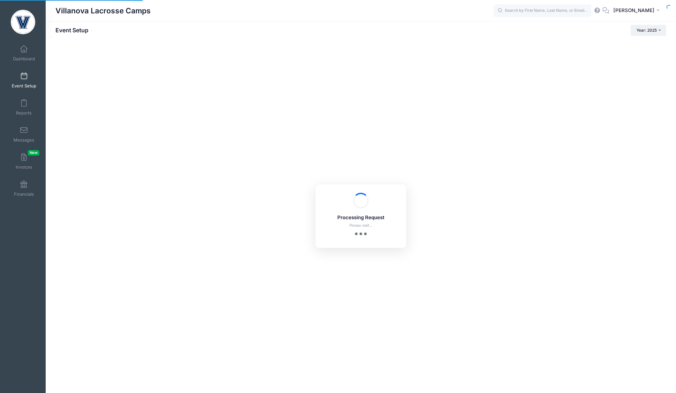 The width and height of the screenshot is (676, 393). What do you see at coordinates (361, 225) in the screenshot?
I see `p: Please wait...` at bounding box center [361, 225].